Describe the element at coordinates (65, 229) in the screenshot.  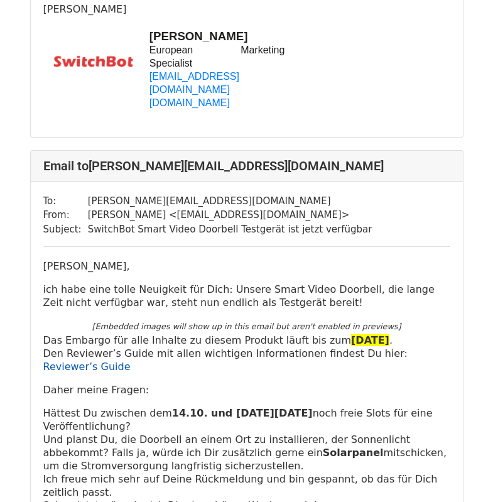
I see `td: Subject:` at that location.